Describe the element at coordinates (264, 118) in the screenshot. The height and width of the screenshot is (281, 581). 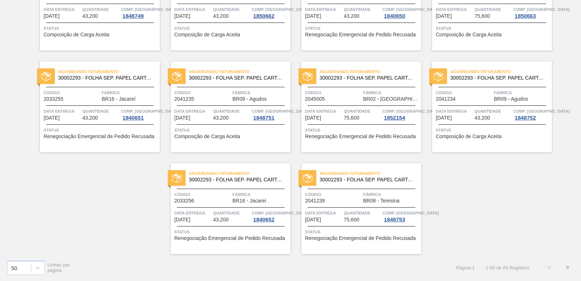
I see `div: 1848751` at that location.